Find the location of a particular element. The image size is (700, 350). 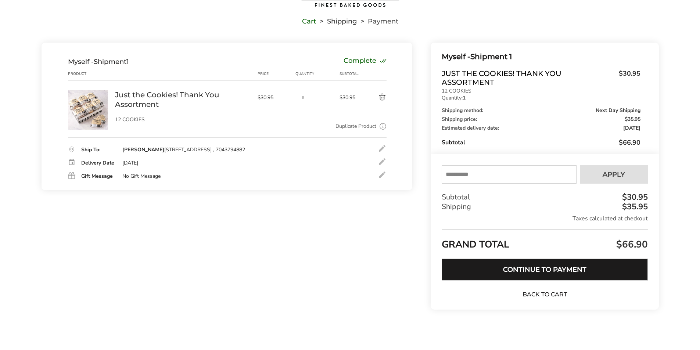

a: Just the Cookies! Thank You Assortment$30.95 is located at coordinates (541, 78).